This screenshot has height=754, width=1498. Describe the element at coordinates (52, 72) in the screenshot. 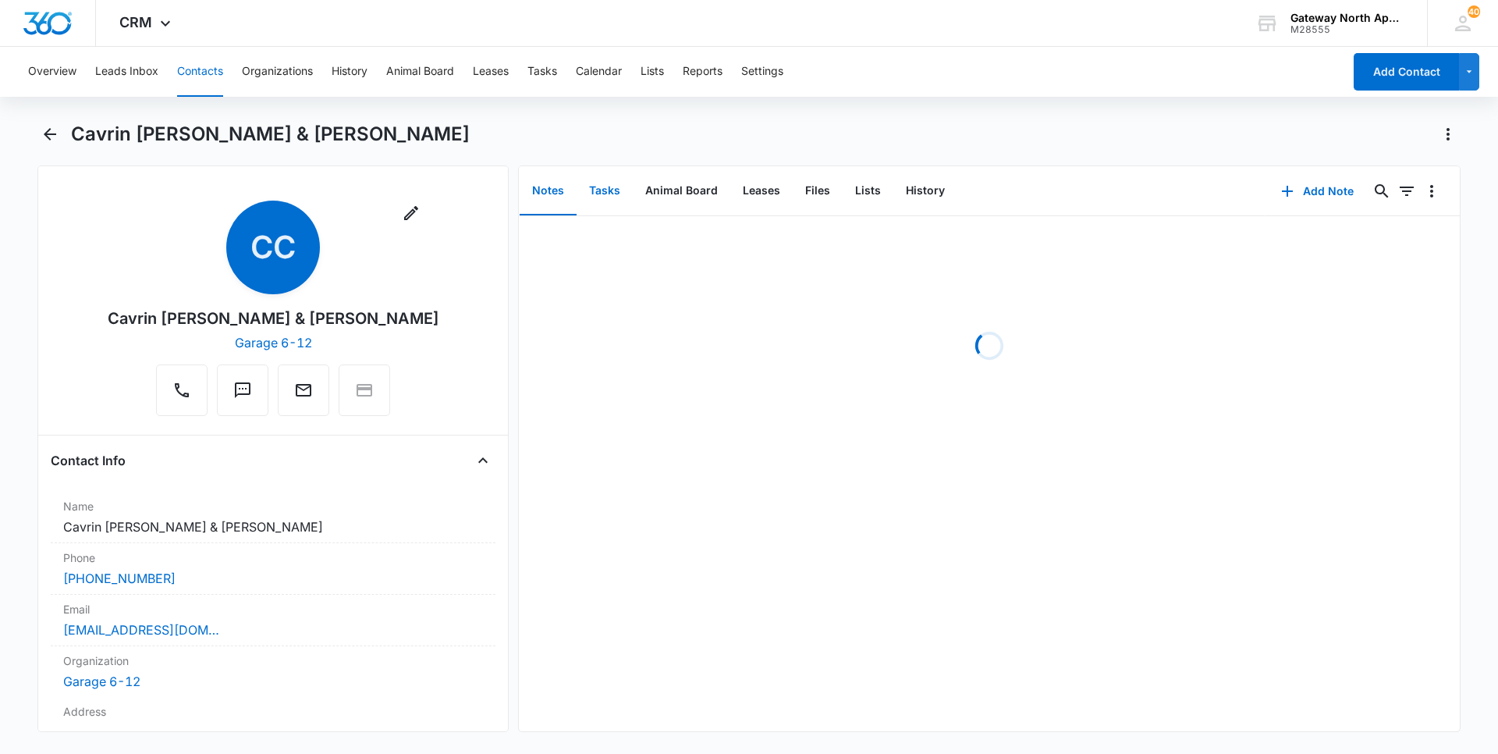

I see `button: Overview` at that location.